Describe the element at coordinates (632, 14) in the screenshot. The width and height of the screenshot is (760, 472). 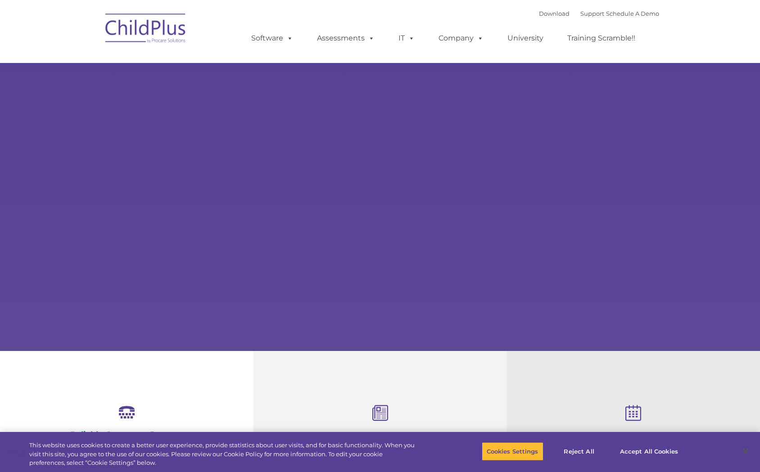
I see `a: Schedule A Demo` at that location.